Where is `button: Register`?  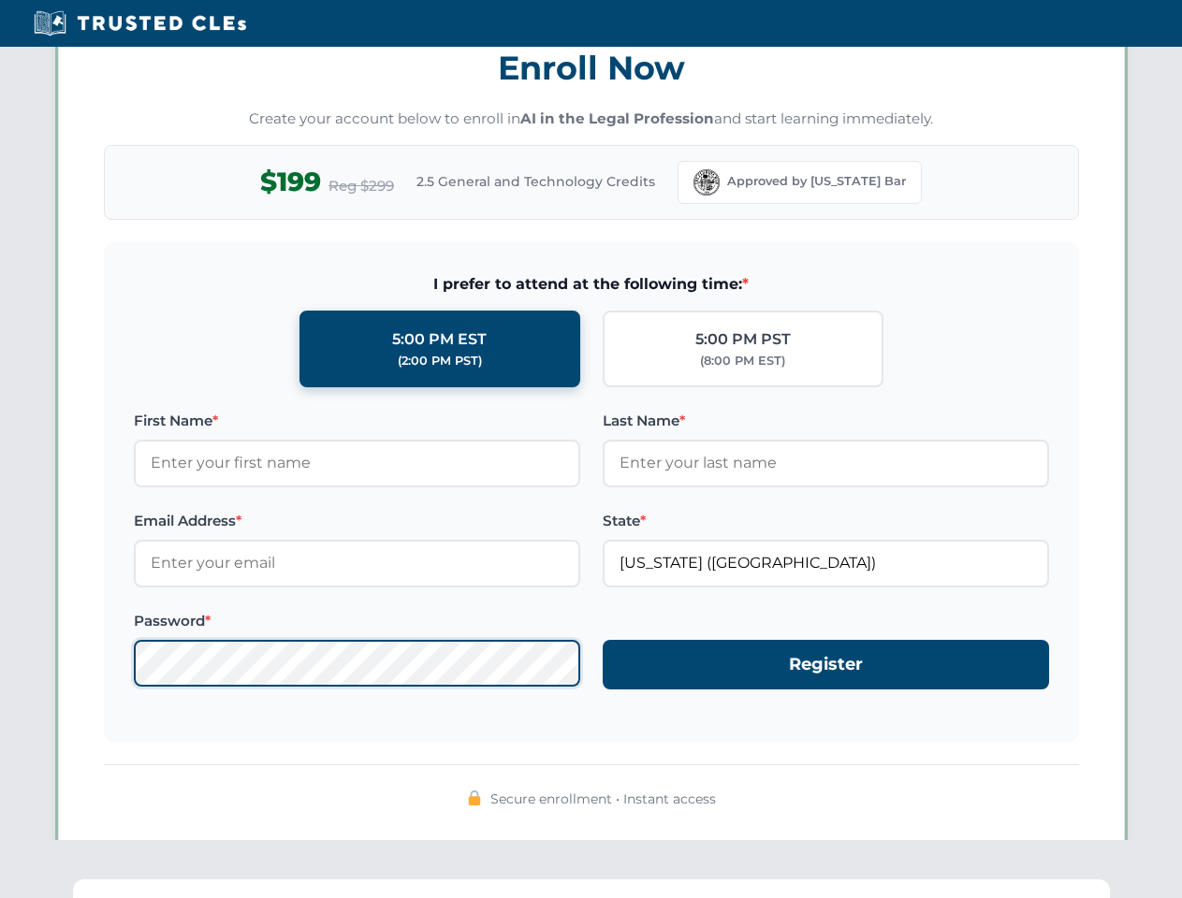
button: Register is located at coordinates (825, 664).